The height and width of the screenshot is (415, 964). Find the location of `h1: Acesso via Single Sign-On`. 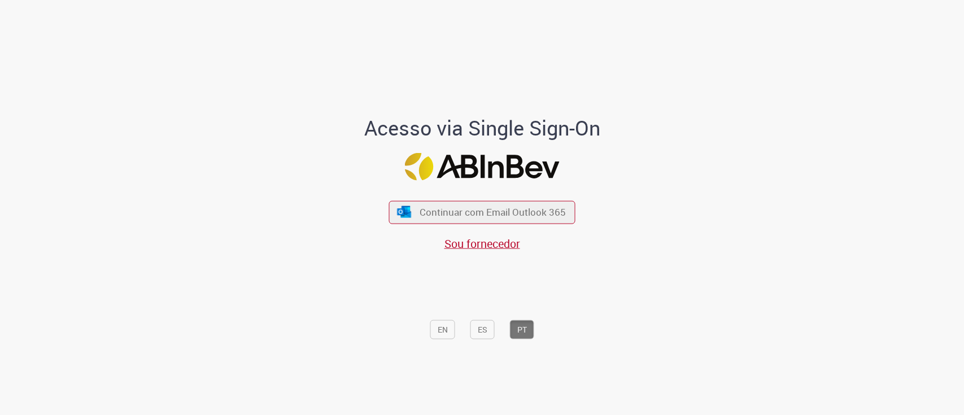

h1: Acesso via Single Sign-On is located at coordinates (481, 128).